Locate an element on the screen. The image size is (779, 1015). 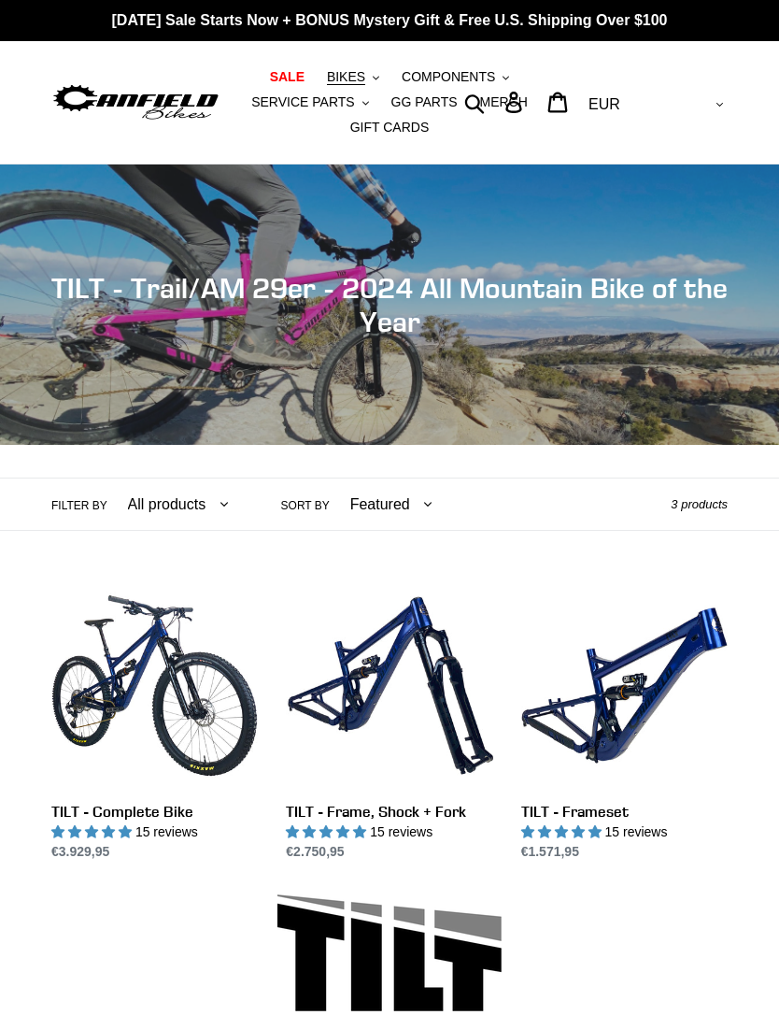
span: GIFT CARDS is located at coordinates (390, 127).